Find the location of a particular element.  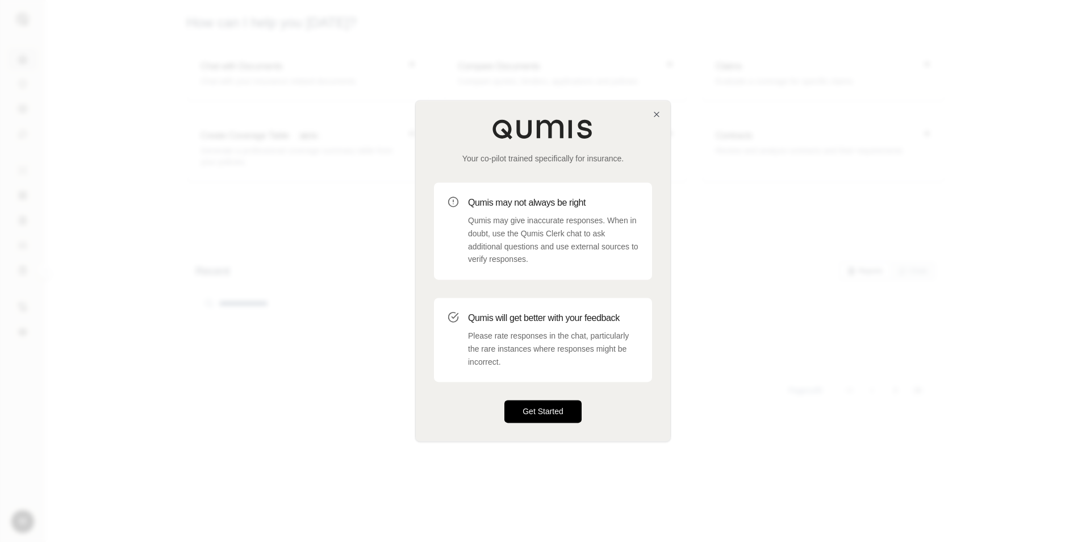

p: Qumis may give inaccurate responses. When in doubt, use the Qumis Clerk chat to ask additional qu... is located at coordinates (553, 240).